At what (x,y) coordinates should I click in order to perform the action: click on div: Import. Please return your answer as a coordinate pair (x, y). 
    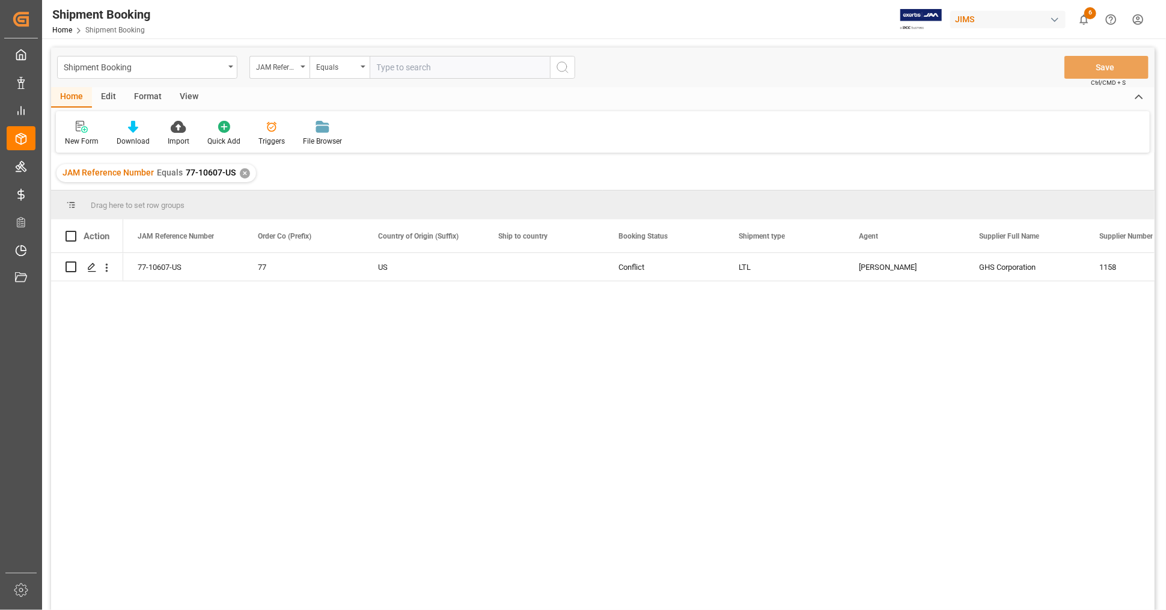
    Looking at the image, I should click on (178, 141).